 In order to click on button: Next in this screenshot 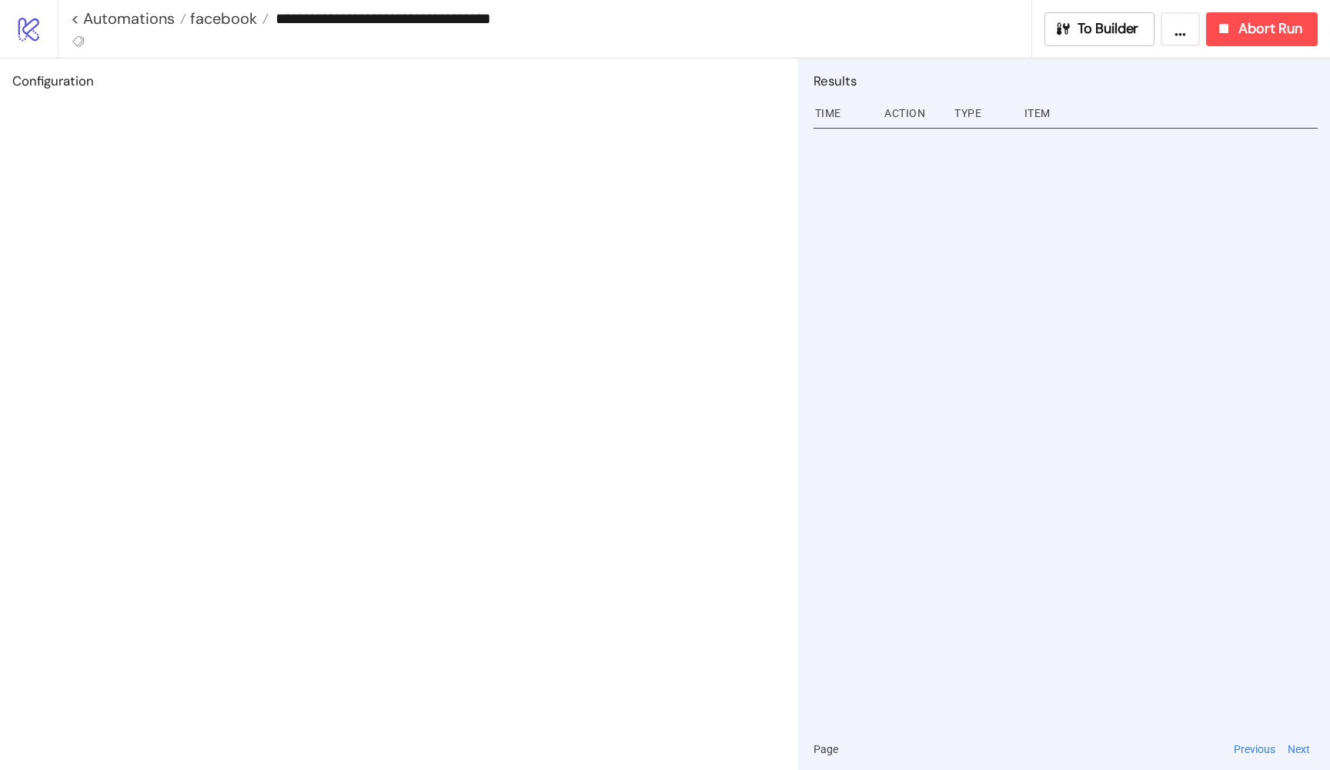, I will do `click(1299, 749)`.